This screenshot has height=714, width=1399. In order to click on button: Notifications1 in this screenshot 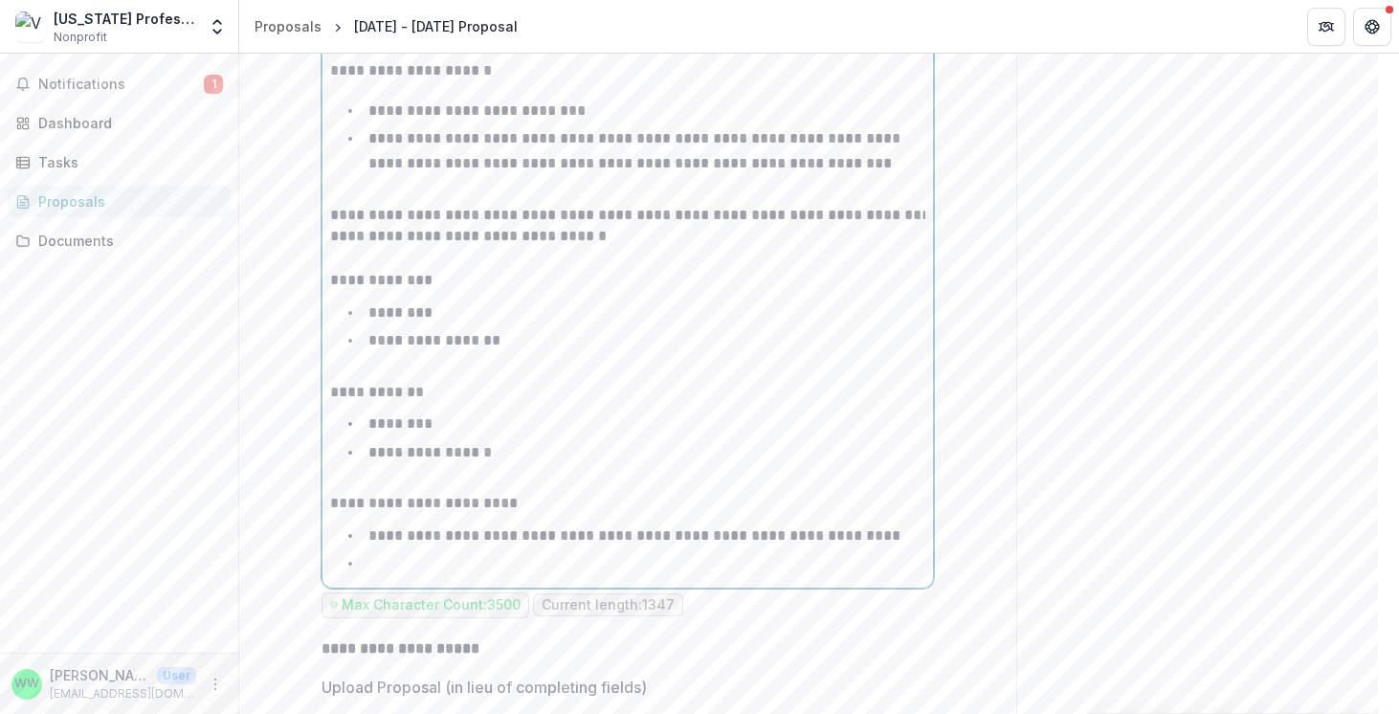, I will do `click(119, 84)`.